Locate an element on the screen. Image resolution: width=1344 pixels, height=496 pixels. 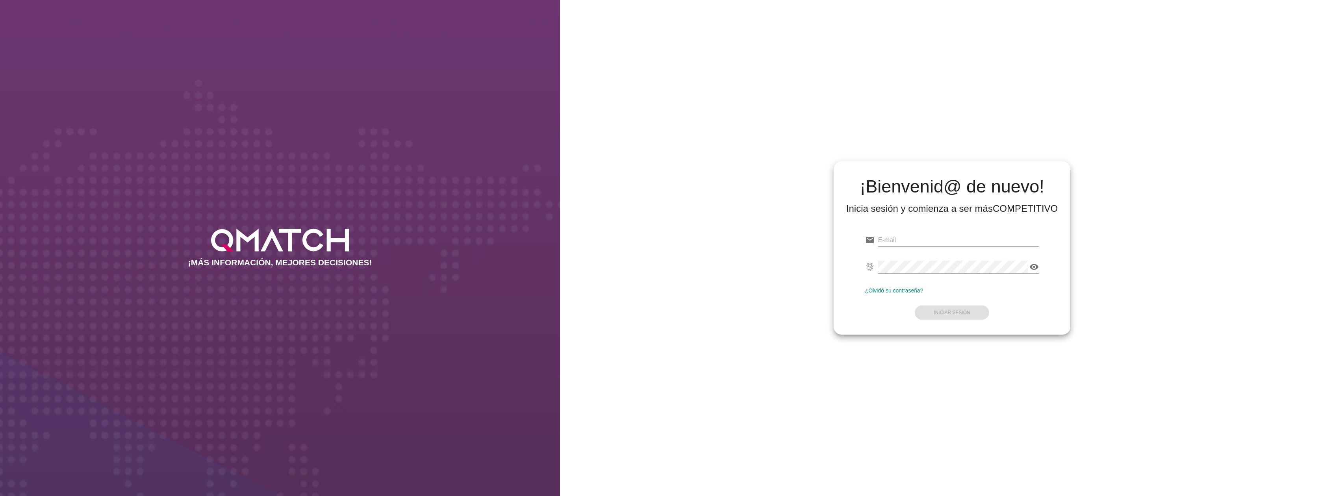
h2: ¡MÁS INFORMACIÓN, MEJORES DECISIONES! is located at coordinates (280, 263).